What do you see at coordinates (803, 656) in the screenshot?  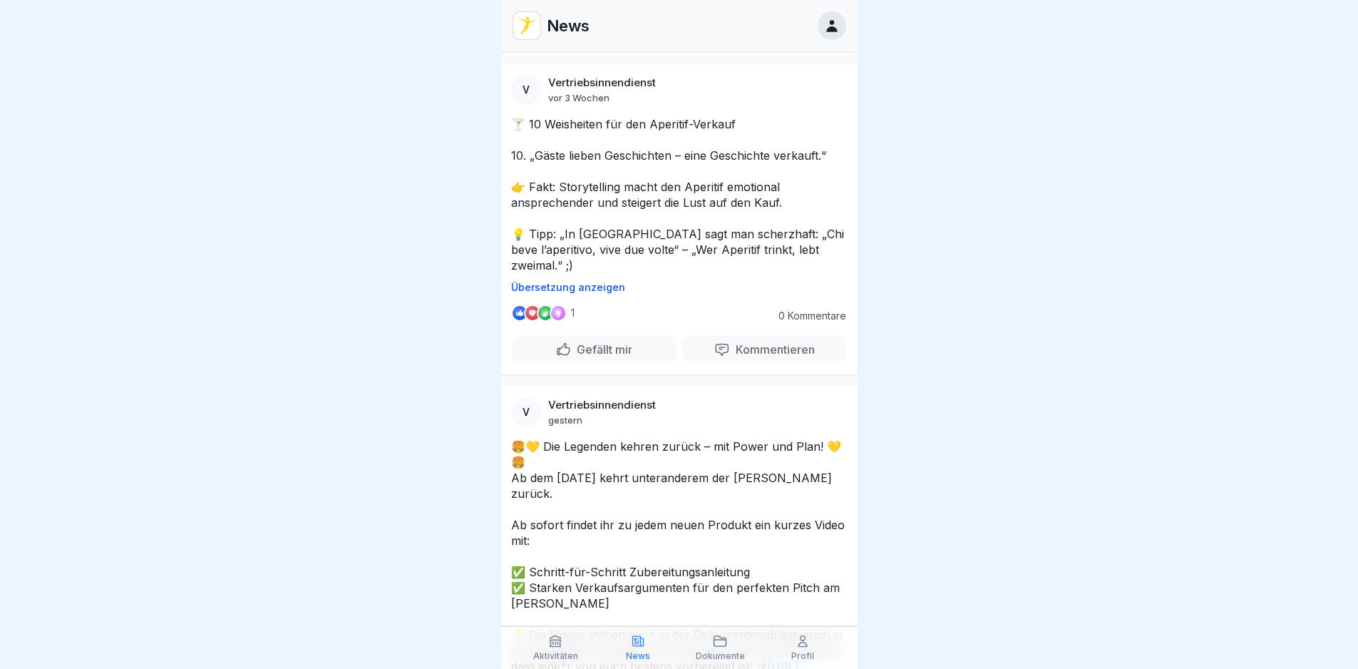 I see `p: Profil` at bounding box center [803, 656].